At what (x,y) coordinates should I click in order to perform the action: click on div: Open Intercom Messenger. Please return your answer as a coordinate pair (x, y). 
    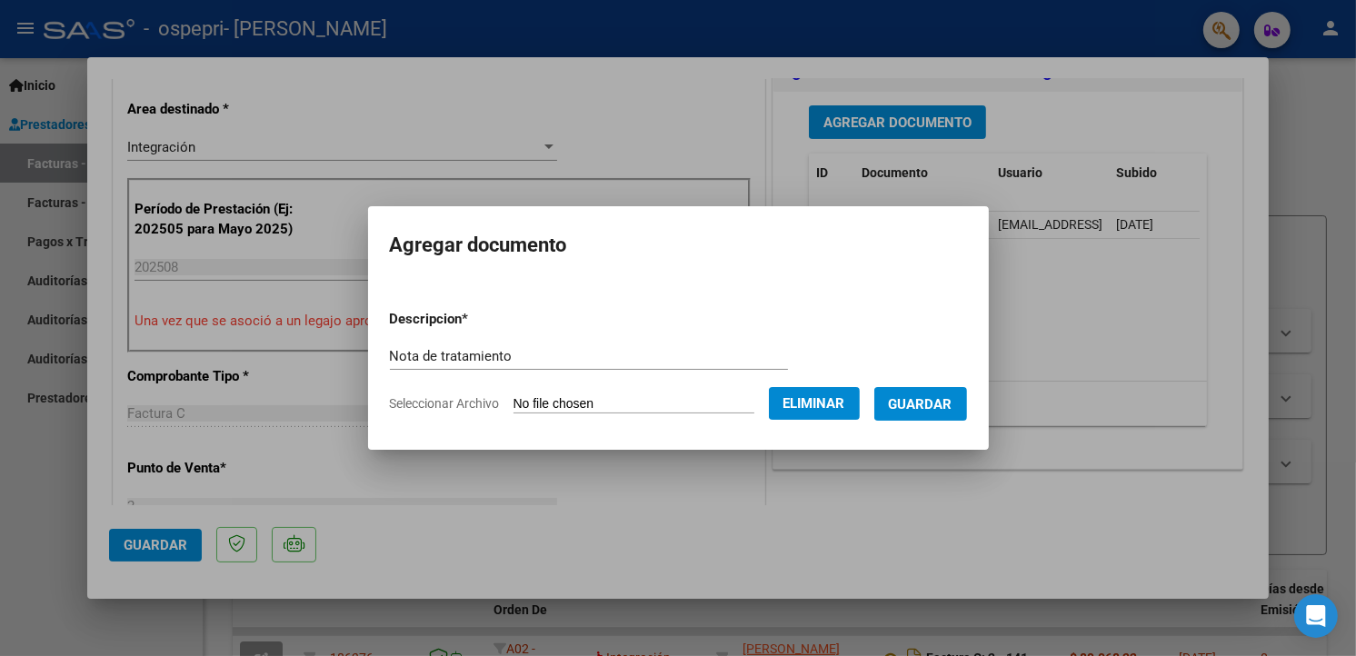
    Looking at the image, I should click on (1316, 616).